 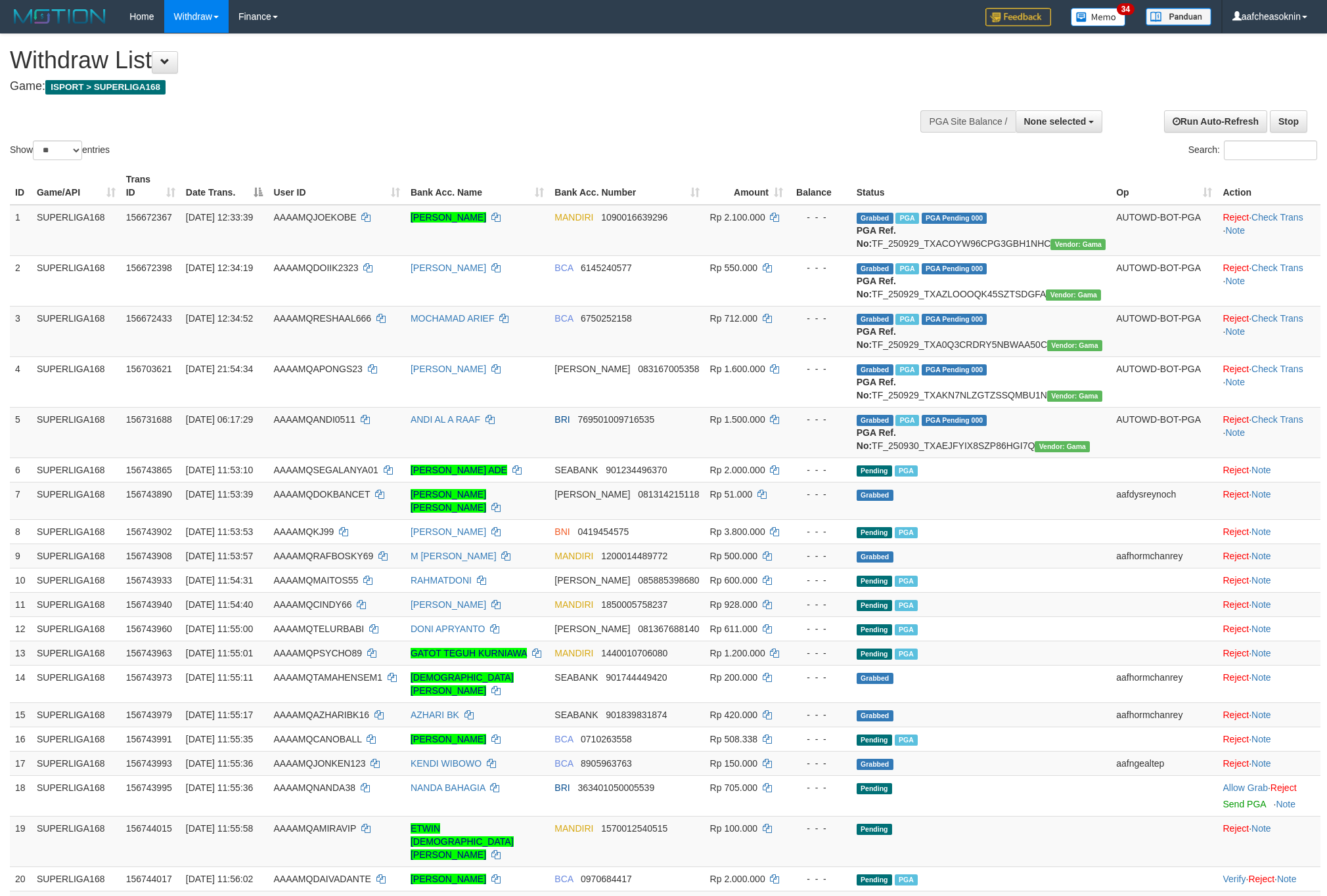 What do you see at coordinates (20, 331) in the screenshot?
I see `td: 3` at bounding box center [20, 331].